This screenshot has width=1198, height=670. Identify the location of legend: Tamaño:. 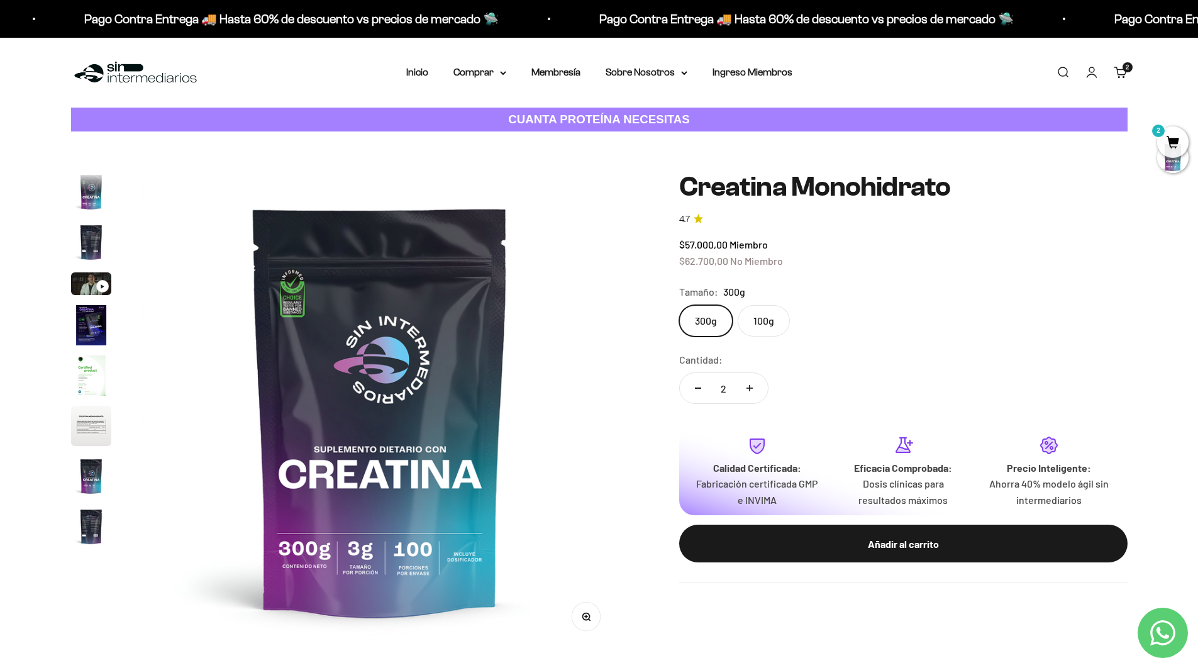
(699, 292).